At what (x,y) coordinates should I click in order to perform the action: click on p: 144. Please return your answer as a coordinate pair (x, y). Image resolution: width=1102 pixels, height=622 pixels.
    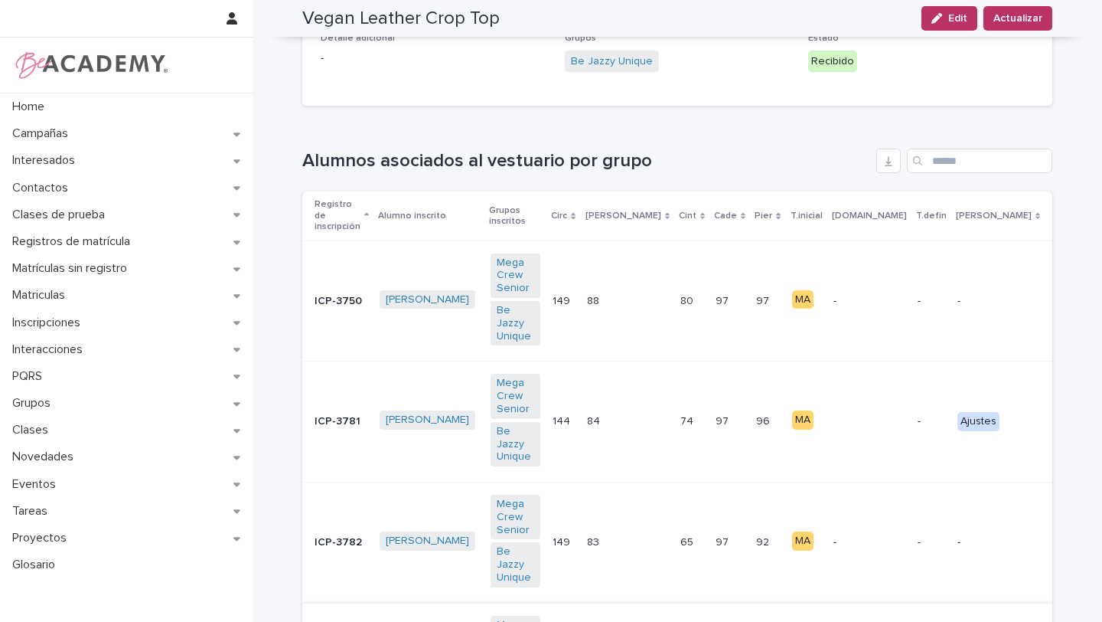
    Looking at the image, I should click on (563, 419).